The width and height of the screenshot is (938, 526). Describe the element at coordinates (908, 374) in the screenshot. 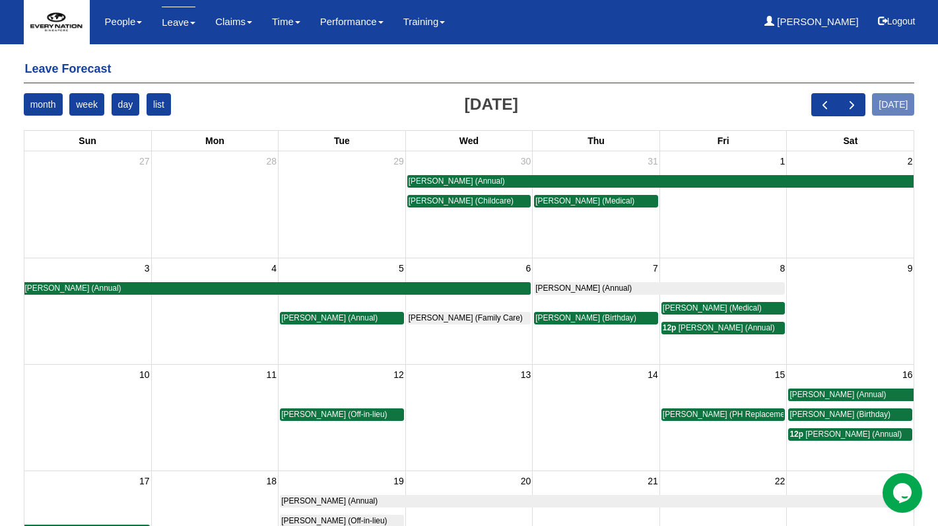

I see `span: 16` at that location.